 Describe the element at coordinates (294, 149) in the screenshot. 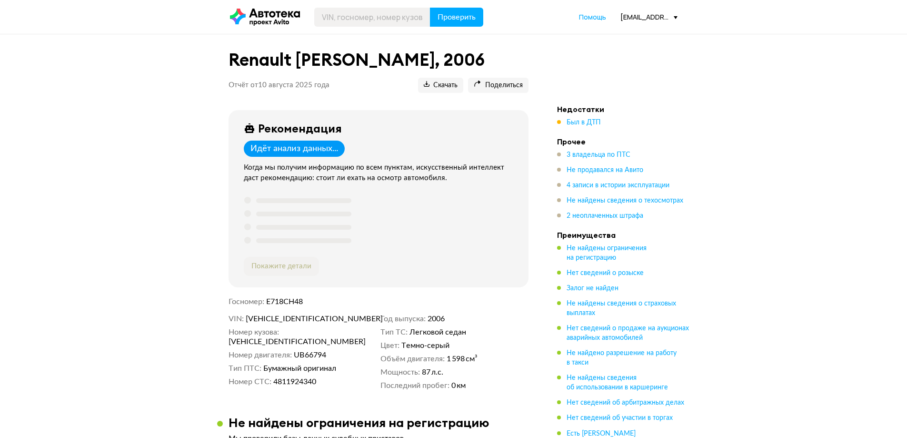

I see `div: Идёт анализ данных...` at that location.